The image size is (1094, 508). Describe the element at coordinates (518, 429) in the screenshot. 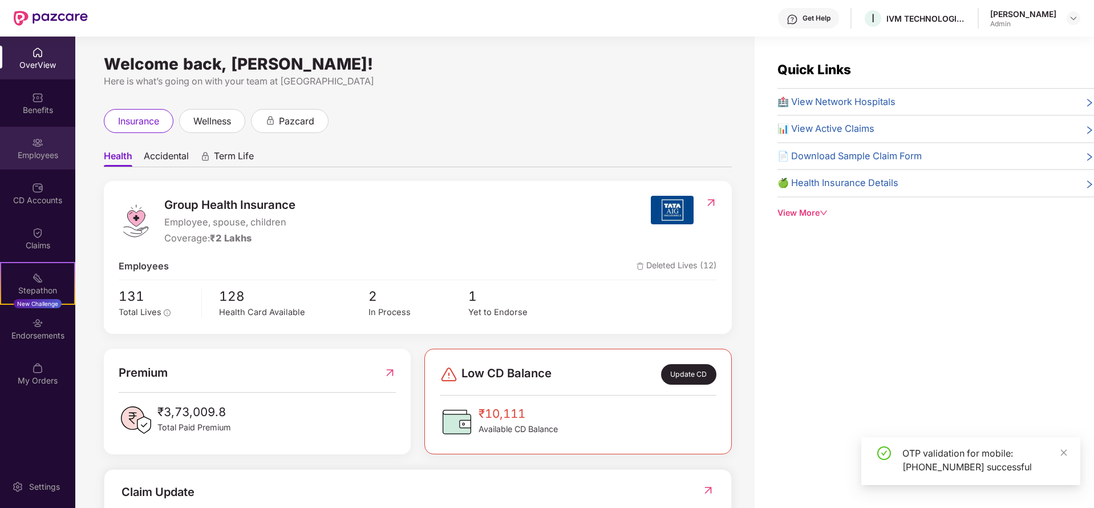

I see `span: Available CD Balance` at that location.